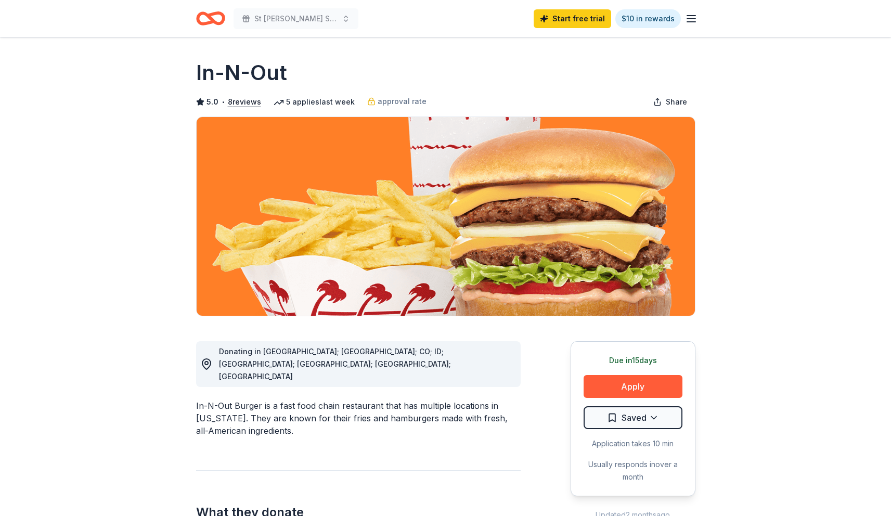 This screenshot has height=516, width=891. Describe the element at coordinates (211, 18) in the screenshot. I see `a: Home` at that location.